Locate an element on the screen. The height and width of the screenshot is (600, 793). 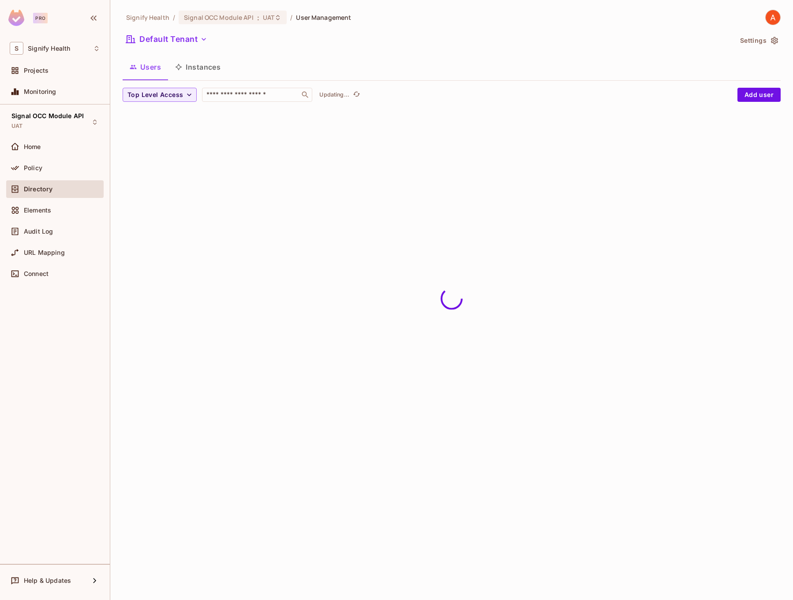
span: Top Level Access is located at coordinates (155, 95).